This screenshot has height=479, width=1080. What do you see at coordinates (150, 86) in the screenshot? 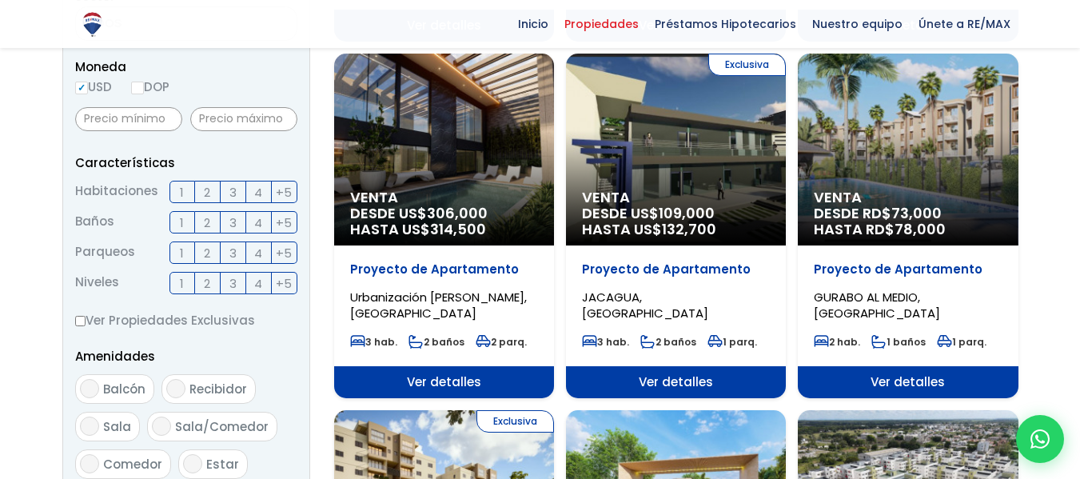
I see `label: DOP` at bounding box center [150, 86].